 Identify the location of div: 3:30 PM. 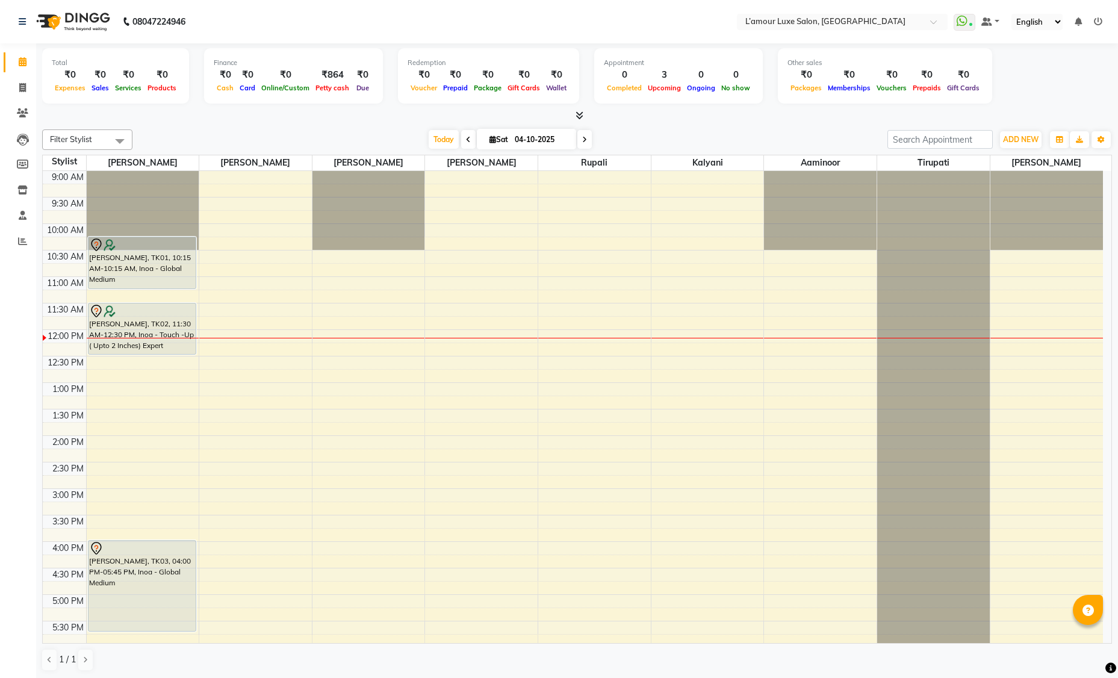
(68, 522).